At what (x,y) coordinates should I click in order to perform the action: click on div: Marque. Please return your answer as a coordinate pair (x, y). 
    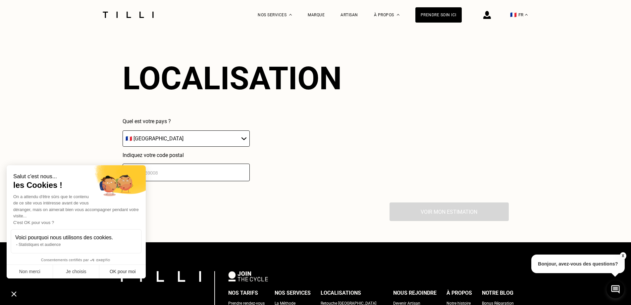
    Looking at the image, I should click on (316, 15).